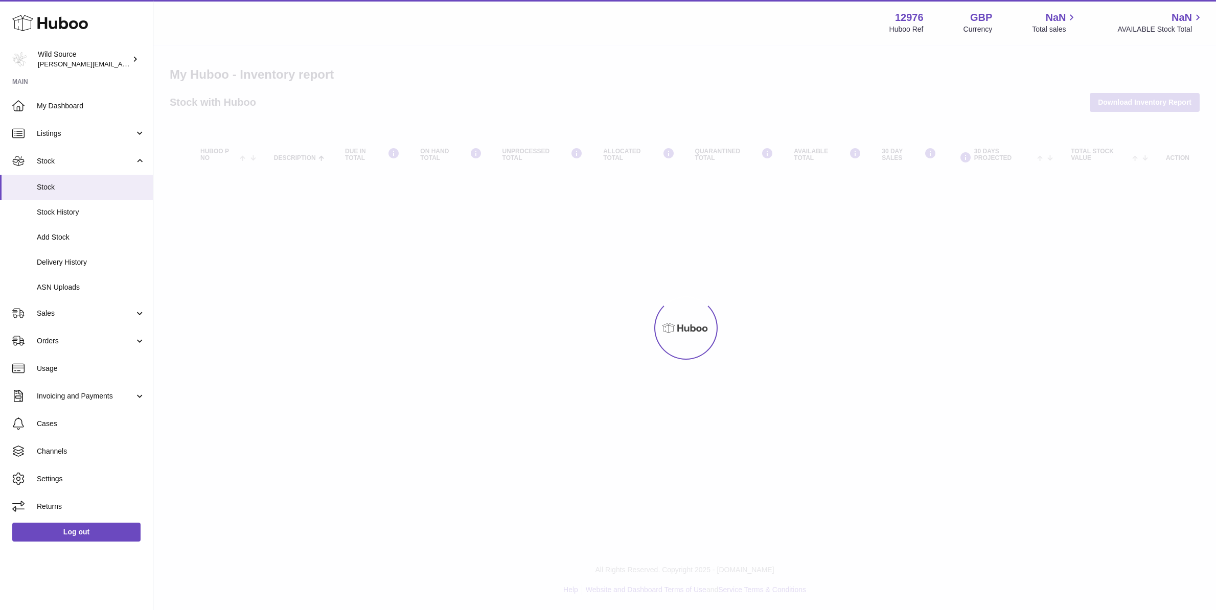 Image resolution: width=1216 pixels, height=610 pixels. I want to click on span: ASN Uploads, so click(91, 287).